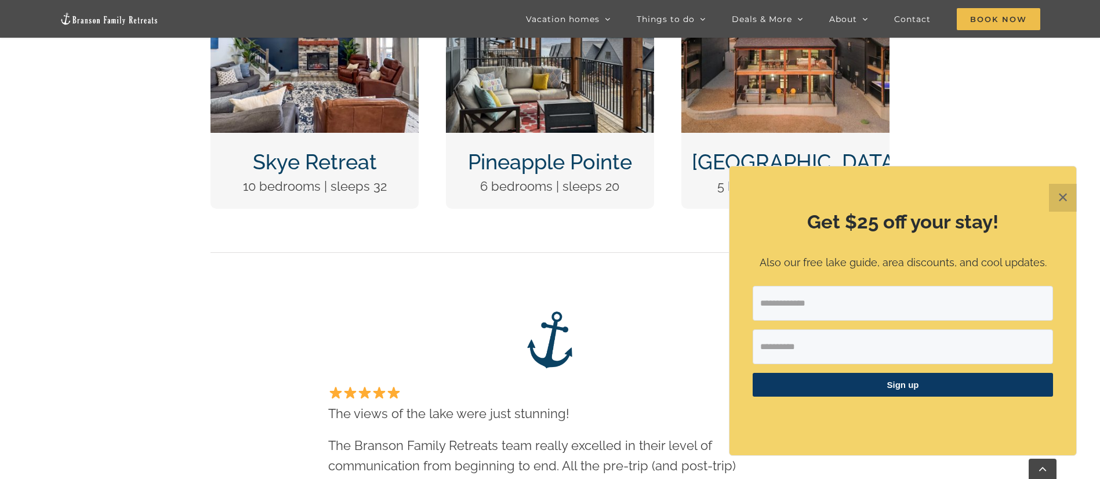 The height and width of the screenshot is (479, 1100). Describe the element at coordinates (666, 19) in the screenshot. I see `span: Things to do` at that location.